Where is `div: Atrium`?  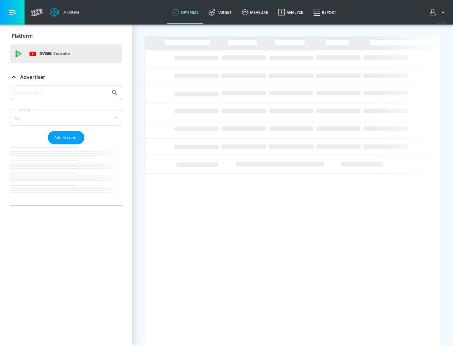
div: Atrium is located at coordinates (70, 12).